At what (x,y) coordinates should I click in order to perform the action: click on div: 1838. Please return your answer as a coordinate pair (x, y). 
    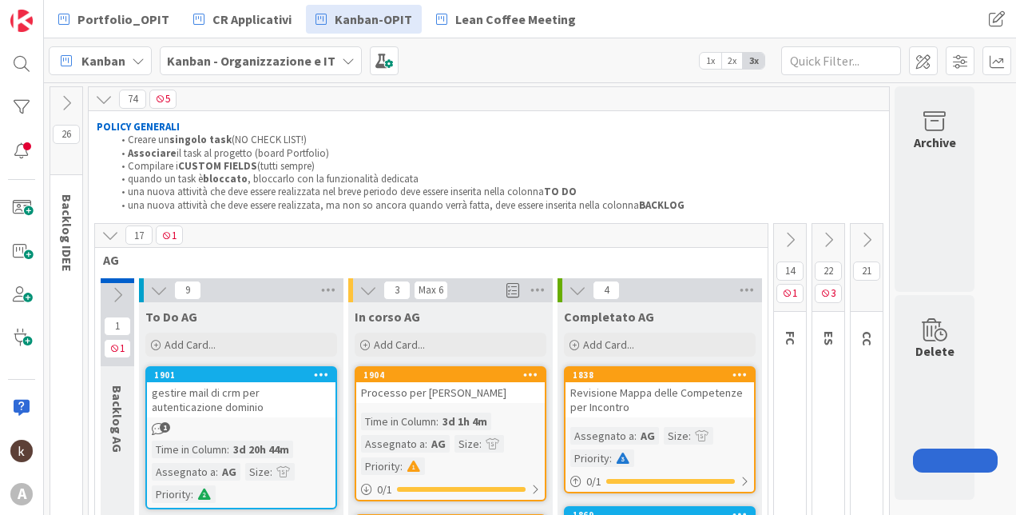
    Looking at the image, I should click on (660, 375).